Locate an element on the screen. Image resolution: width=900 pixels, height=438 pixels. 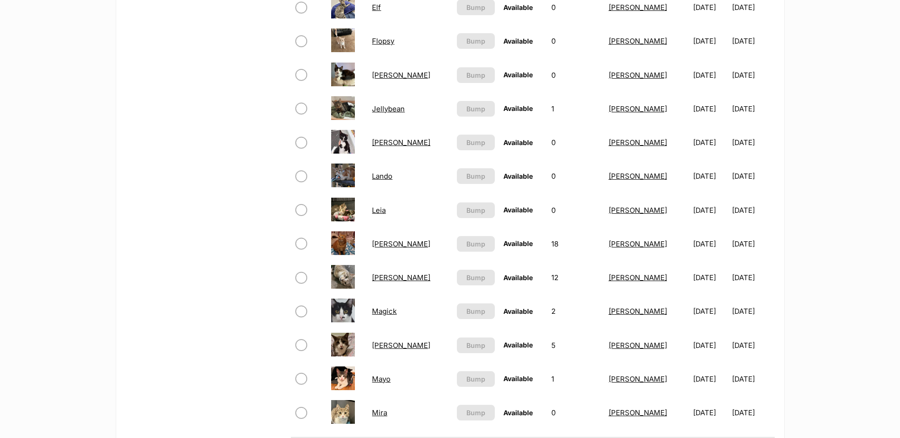
img: Jellybean is located at coordinates (343, 108).